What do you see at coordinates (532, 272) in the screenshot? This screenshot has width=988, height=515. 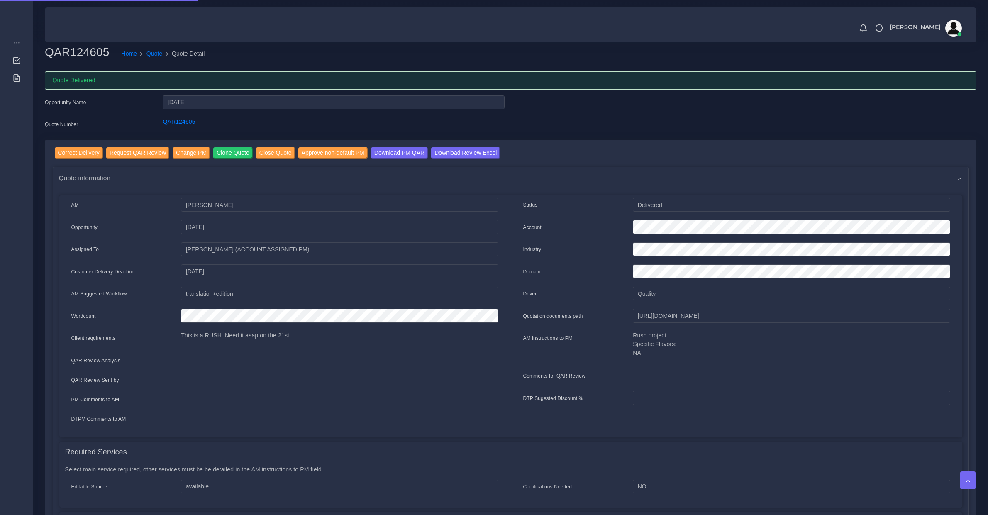 I see `label: Domain` at bounding box center [532, 272].